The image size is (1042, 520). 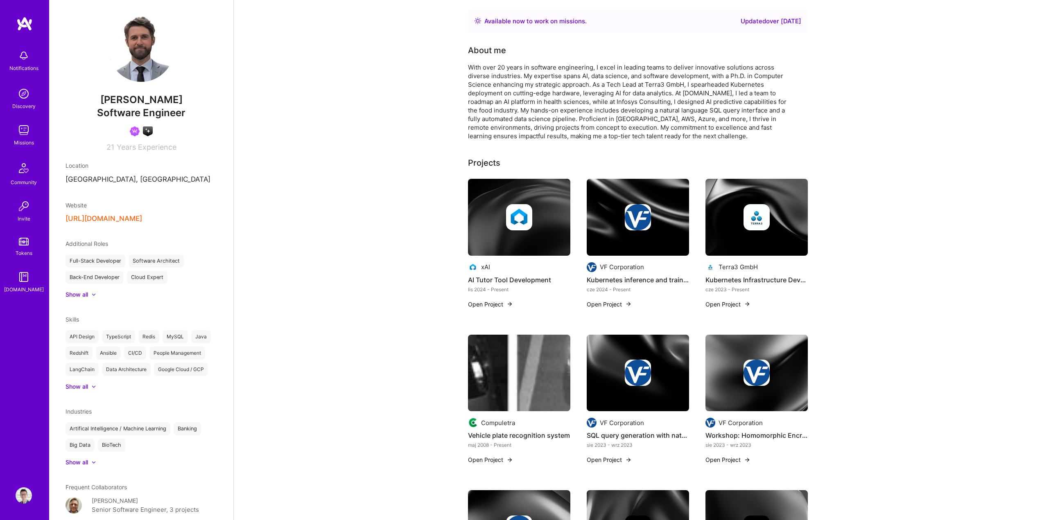 What do you see at coordinates (135, 131) in the screenshot?
I see `img: Been on Mission` at bounding box center [135, 131].